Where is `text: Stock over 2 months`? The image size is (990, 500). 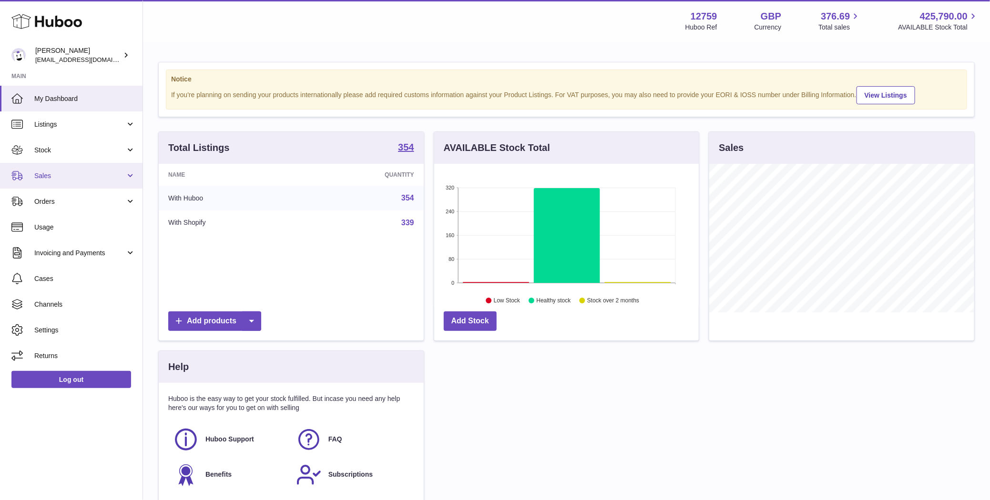
text: Stock over 2 months is located at coordinates (613, 301).